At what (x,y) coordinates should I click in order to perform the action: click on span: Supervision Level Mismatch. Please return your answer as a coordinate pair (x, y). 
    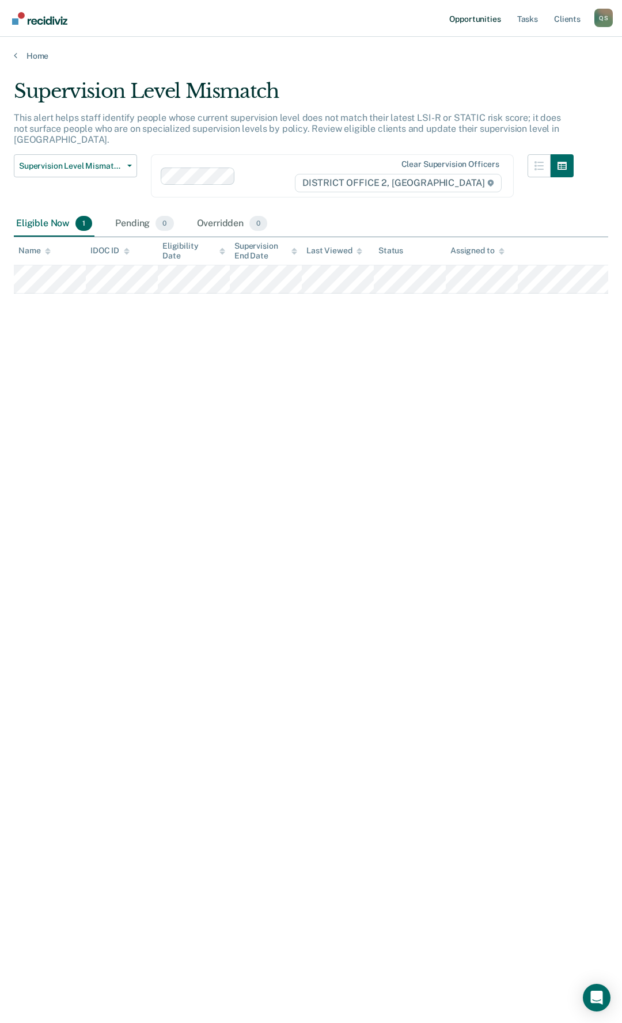
    Looking at the image, I should click on (71, 166).